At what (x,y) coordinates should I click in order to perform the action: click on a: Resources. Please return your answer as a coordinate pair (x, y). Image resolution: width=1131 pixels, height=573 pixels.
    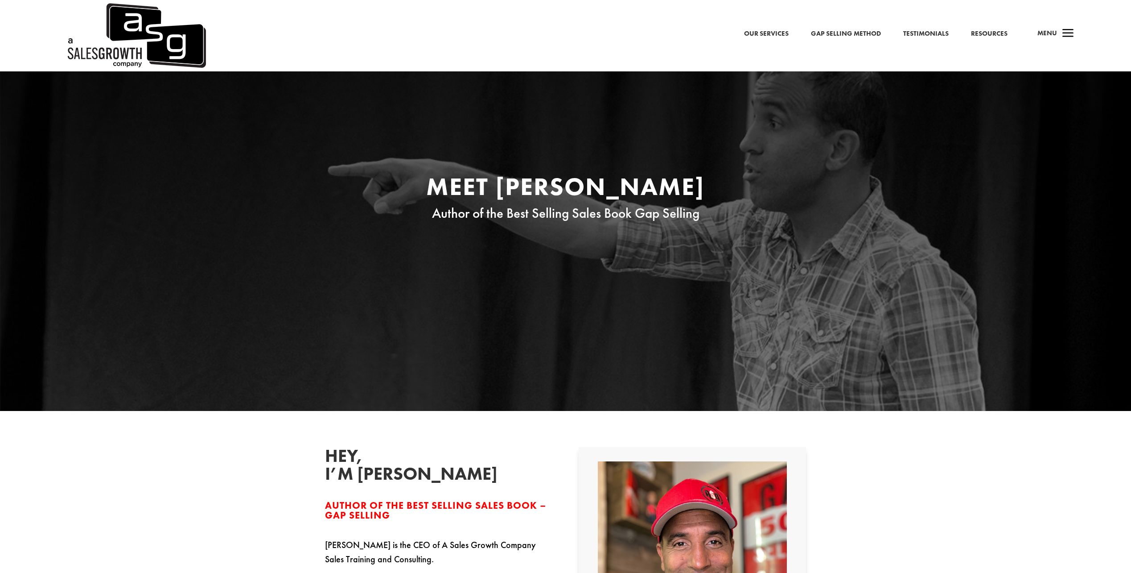
    Looking at the image, I should click on (990, 34).